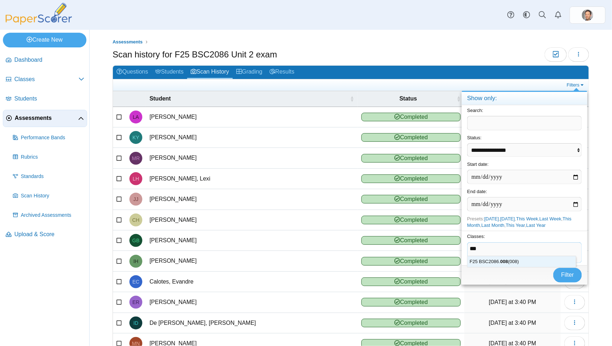 This screenshot has height=346, width=612. Describe the element at coordinates (527, 219) in the screenshot. I see `a: This Week` at that location.